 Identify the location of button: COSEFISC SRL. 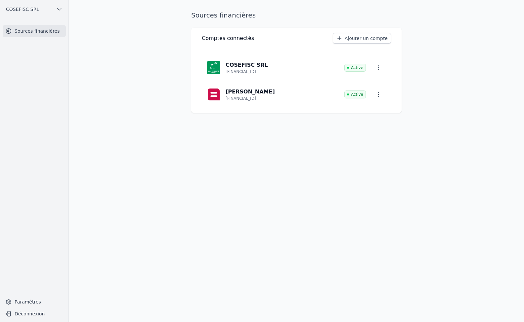
(34, 9).